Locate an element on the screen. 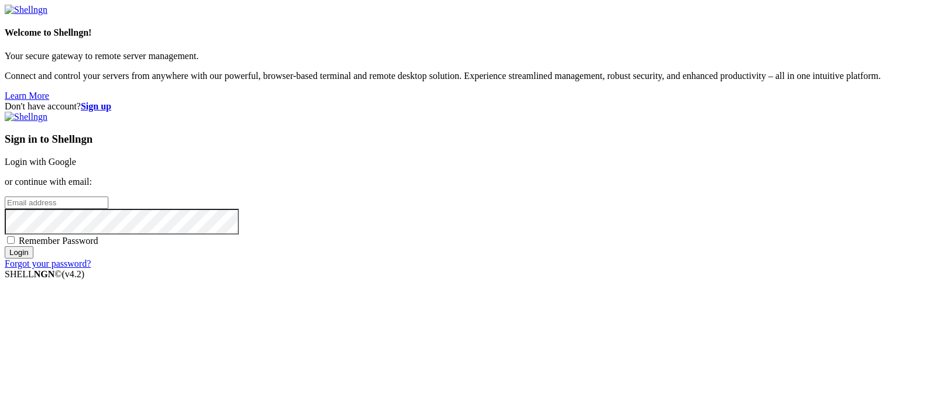 This screenshot has height=403, width=937. p: Your secure gateway to remote server management. is located at coordinates (468, 56).